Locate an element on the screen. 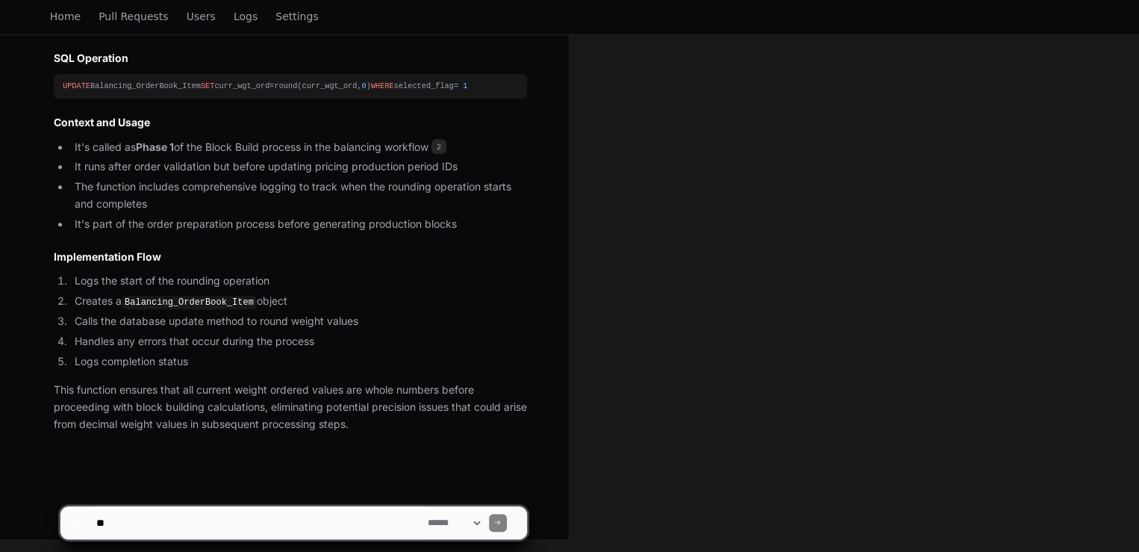  h2: Context and Usage is located at coordinates (290, 122).